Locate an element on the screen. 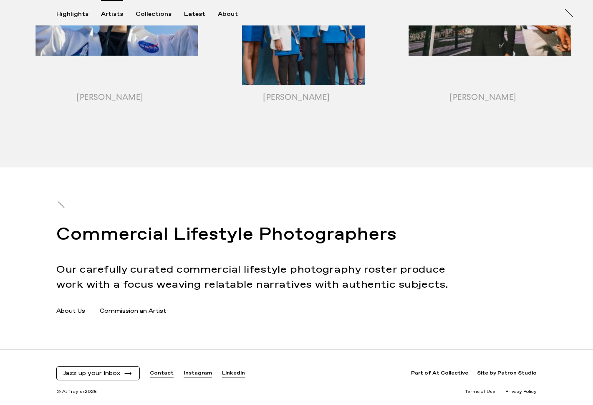 Image resolution: width=593 pixels, height=405 pixels. a: Commission an Artist is located at coordinates (133, 311).